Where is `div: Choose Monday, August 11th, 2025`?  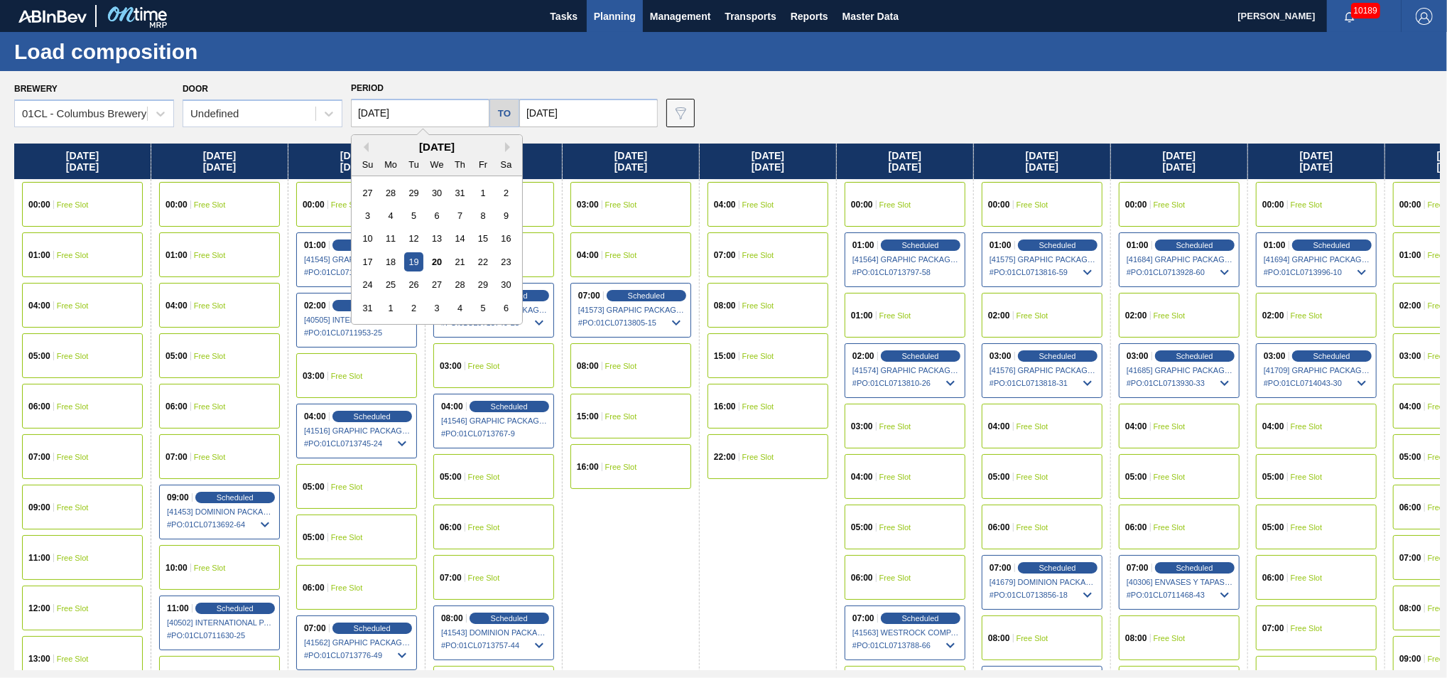
div: Choose Monday, August 11th, 2025 is located at coordinates (391, 238).